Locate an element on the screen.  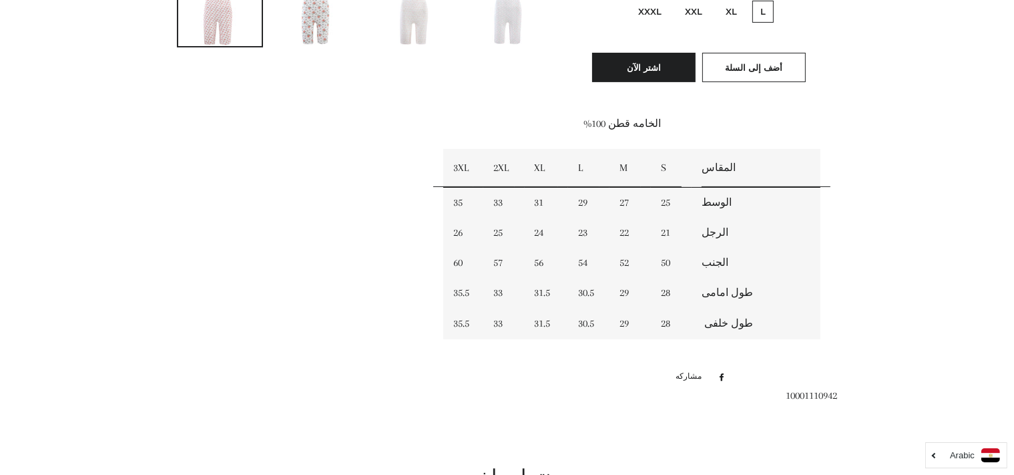
td: M is located at coordinates (630, 168).